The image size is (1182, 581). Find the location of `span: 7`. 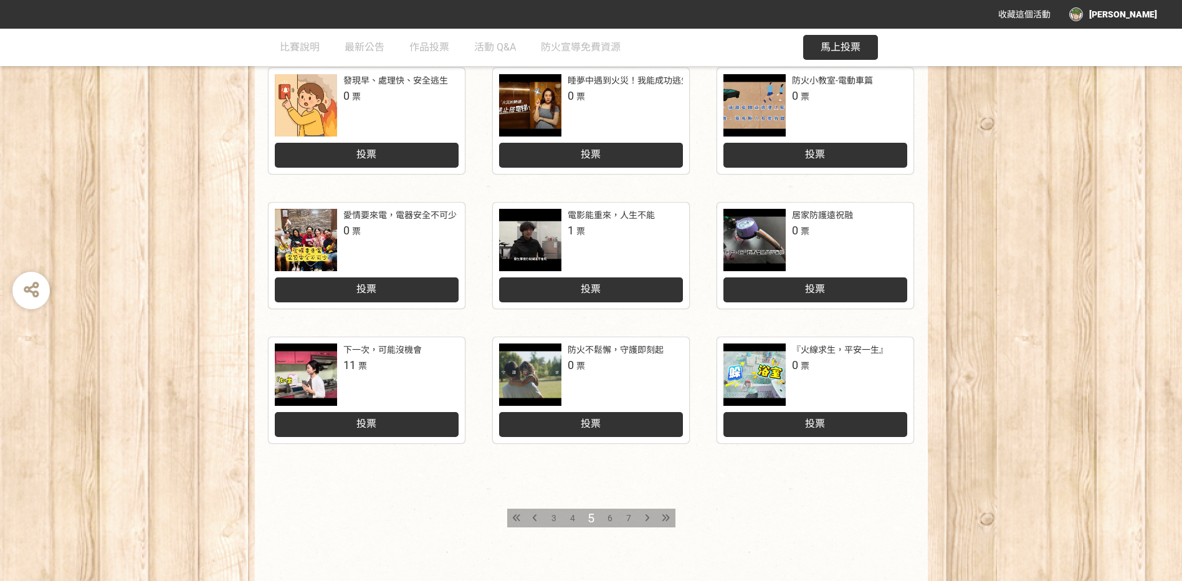

span: 7 is located at coordinates (629, 518).